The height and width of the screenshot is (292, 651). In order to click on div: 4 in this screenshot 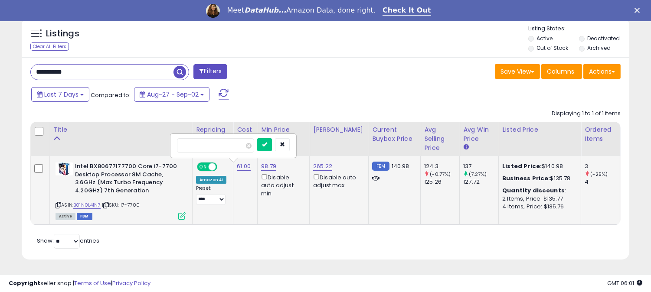, I will do `click(602, 182)`.